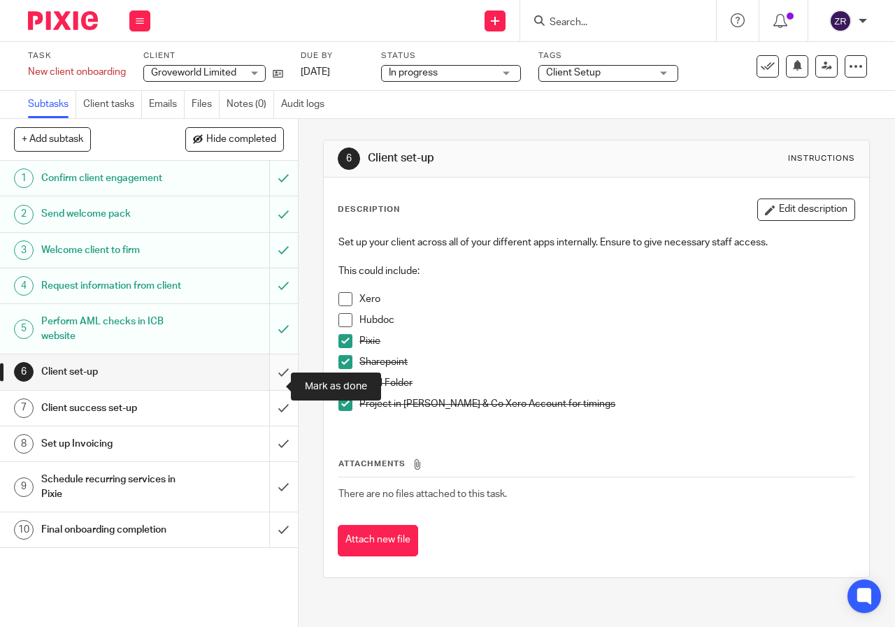 The image size is (895, 627). What do you see at coordinates (306, 104) in the screenshot?
I see `a: Audit logs` at bounding box center [306, 104].